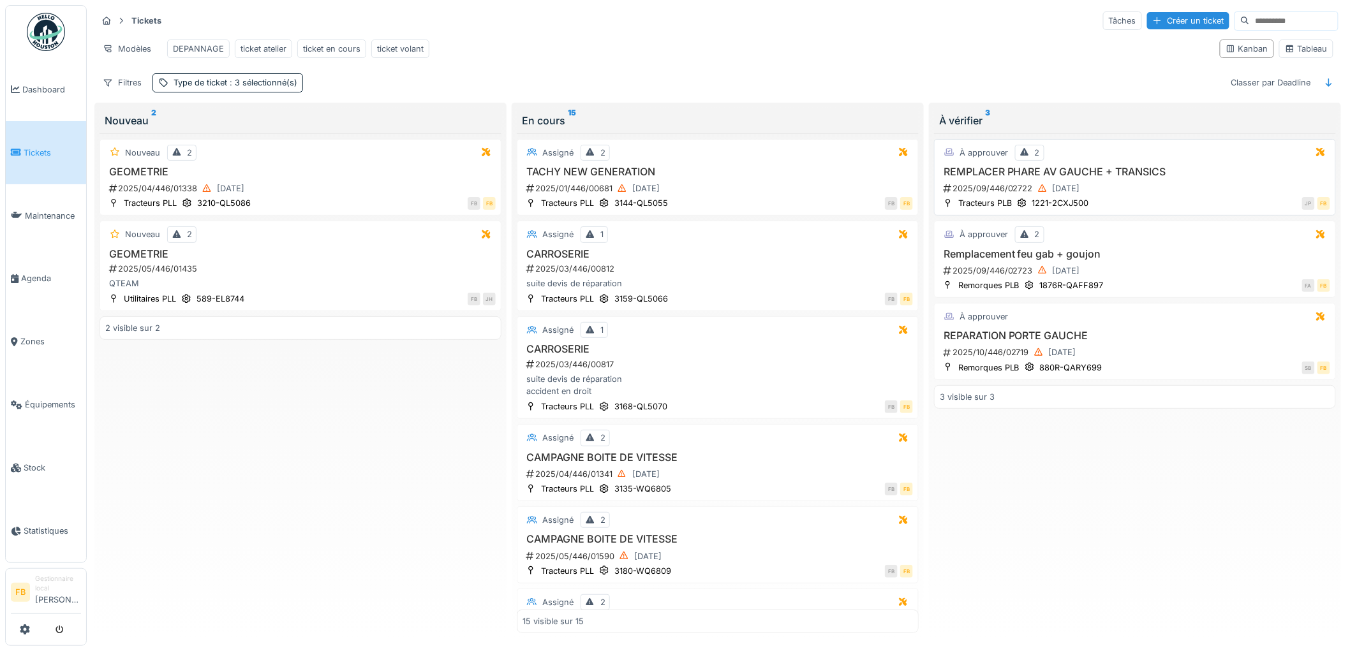  What do you see at coordinates (1271, 82) in the screenshot?
I see `div: Classer par Deadline` at bounding box center [1271, 82].